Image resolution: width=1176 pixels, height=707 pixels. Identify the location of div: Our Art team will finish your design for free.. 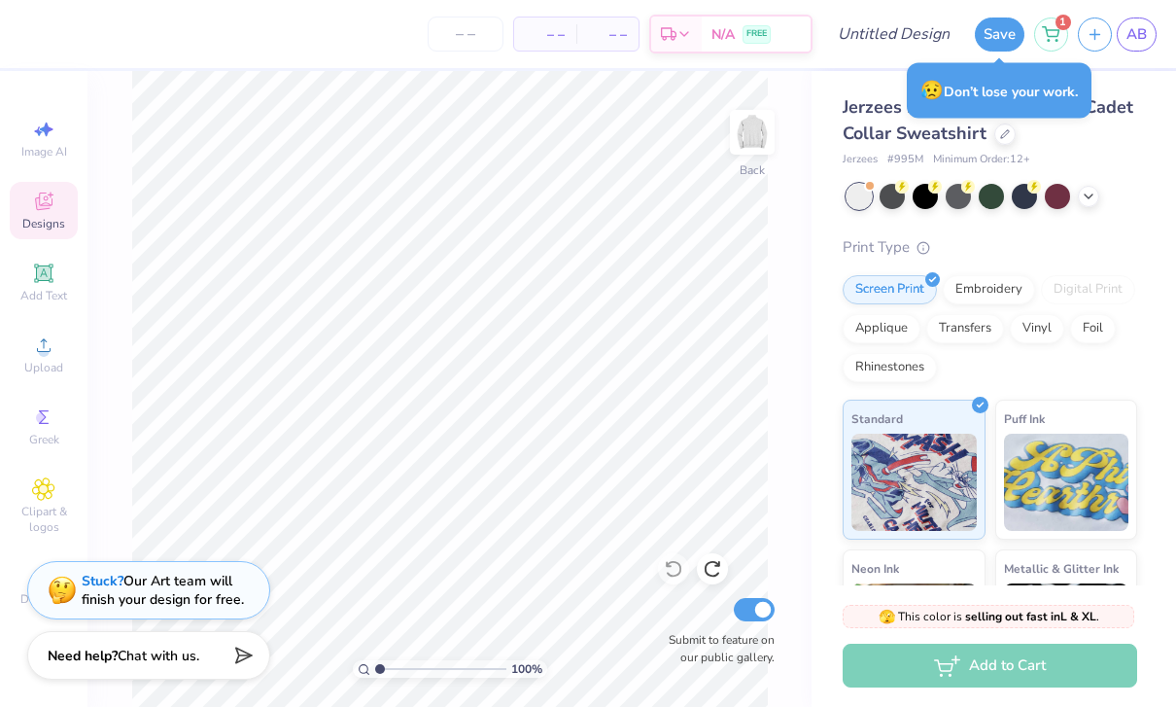
(162, 590).